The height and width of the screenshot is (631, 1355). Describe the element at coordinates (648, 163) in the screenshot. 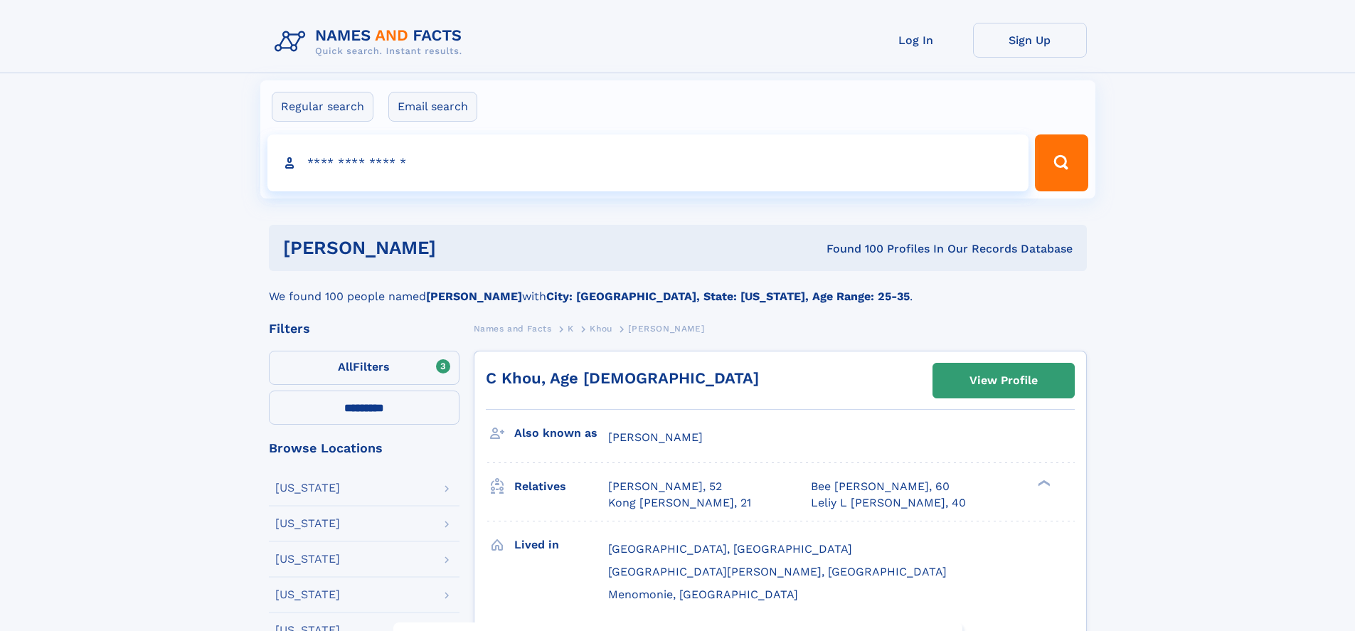

I see `input: search input` at that location.